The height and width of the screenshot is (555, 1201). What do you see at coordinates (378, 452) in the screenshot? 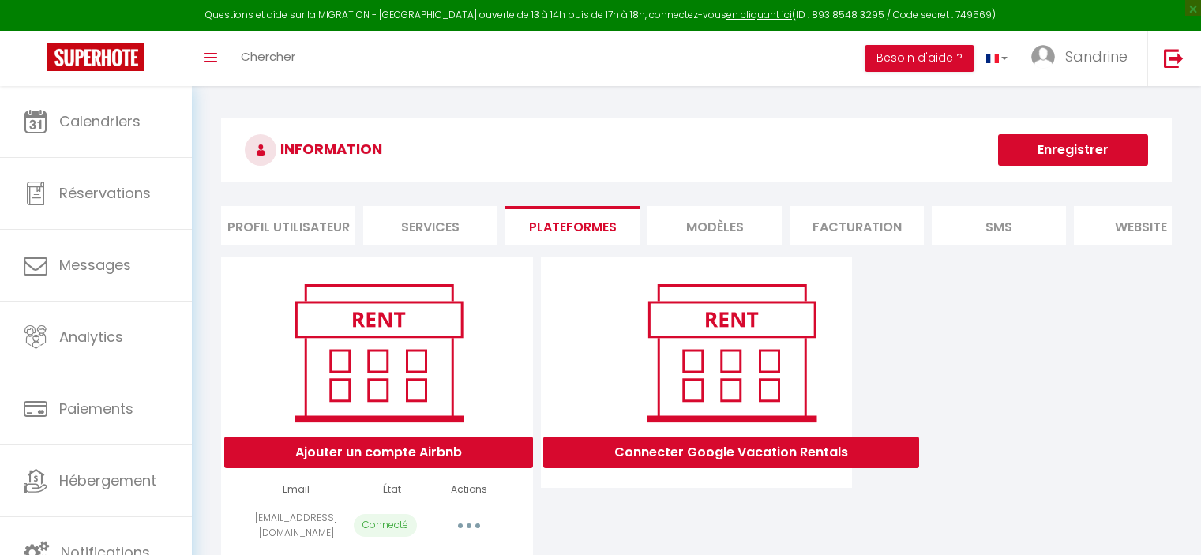
I see `button: Ajouter un compte Airbnb` at bounding box center [378, 452].